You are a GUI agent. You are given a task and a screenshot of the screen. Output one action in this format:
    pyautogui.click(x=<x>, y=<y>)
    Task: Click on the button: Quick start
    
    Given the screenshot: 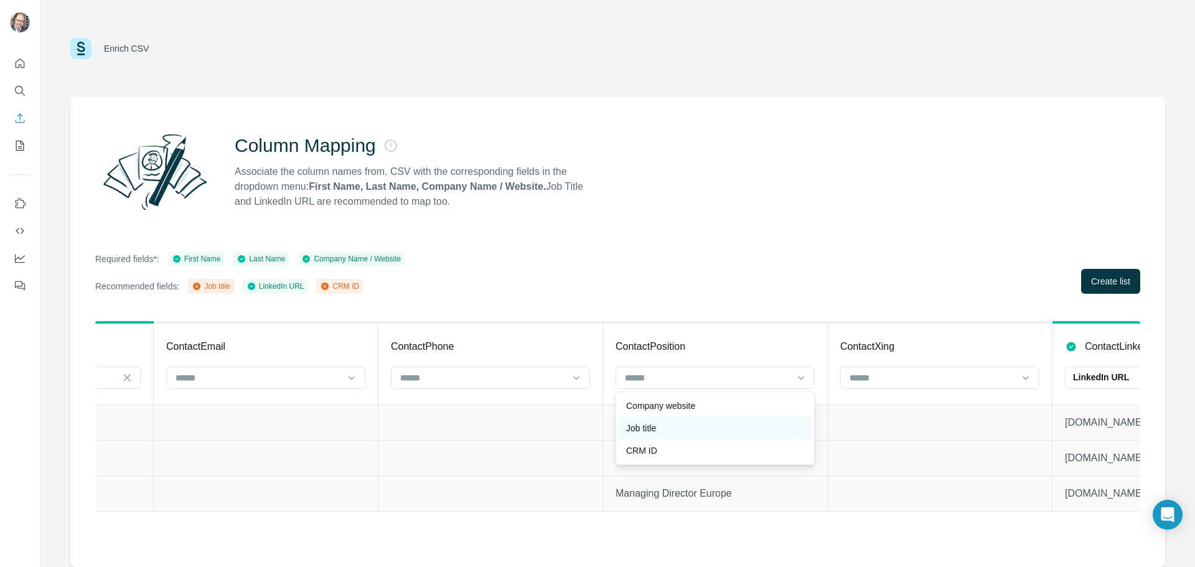 What is the action you would take?
    pyautogui.click(x=20, y=63)
    